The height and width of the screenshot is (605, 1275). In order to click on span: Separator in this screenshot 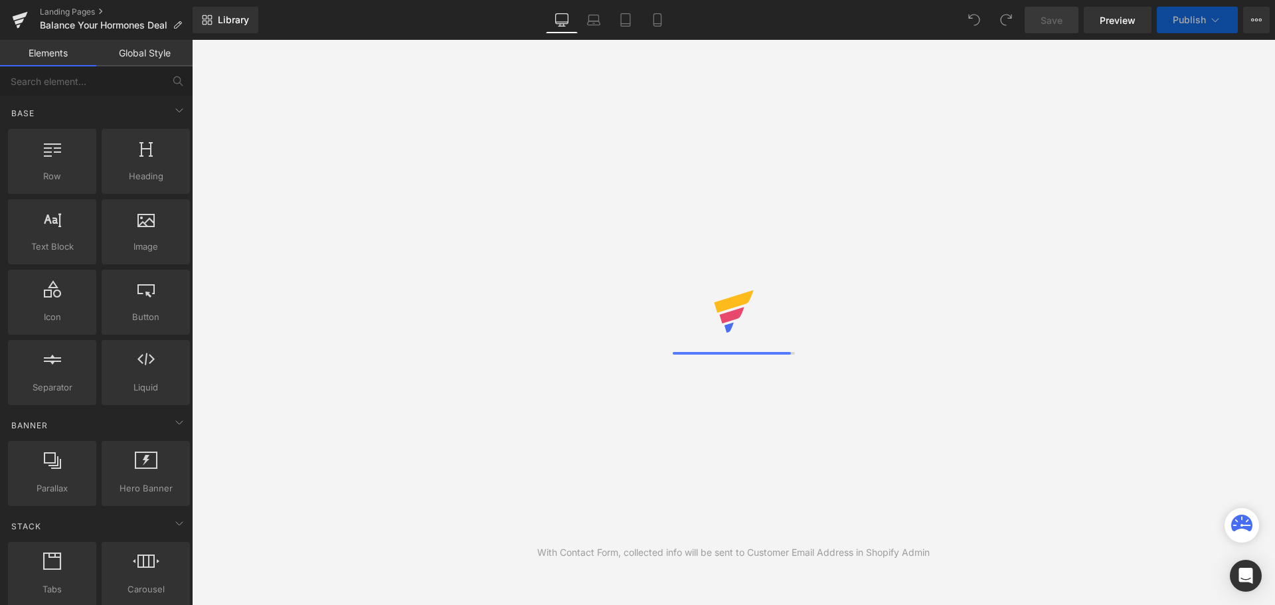, I will do `click(52, 387)`.